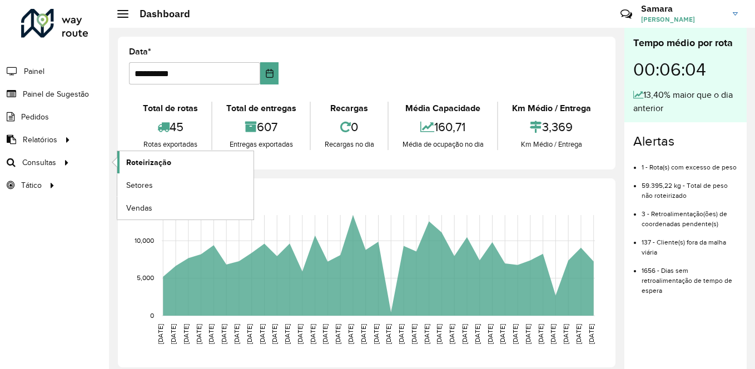  I want to click on span: Painel, so click(34, 71).